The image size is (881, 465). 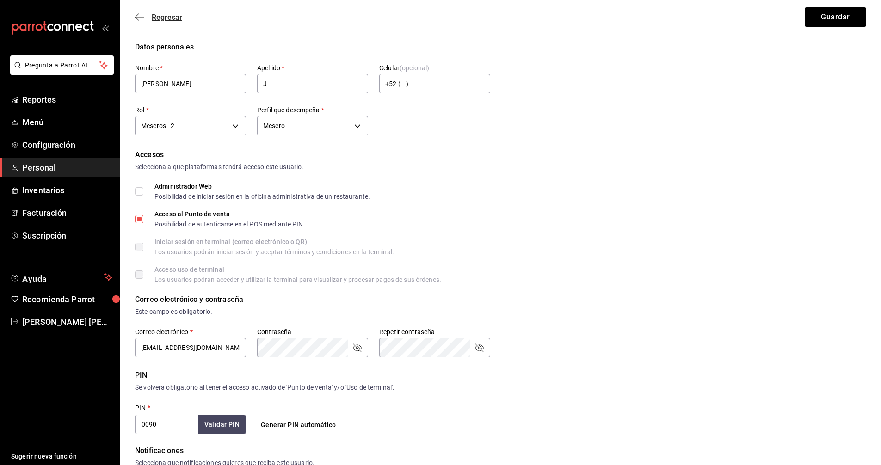 What do you see at coordinates (262, 186) in the screenshot?
I see `div: Administrador Web` at bounding box center [262, 186].